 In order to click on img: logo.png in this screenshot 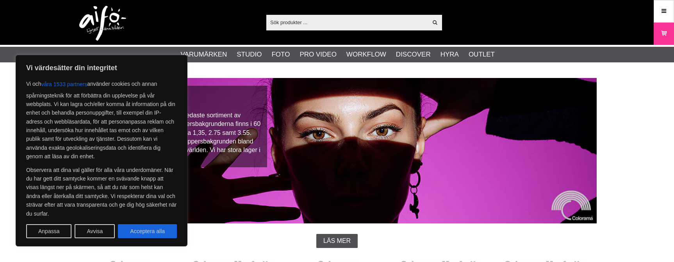, I will do `click(103, 23)`.